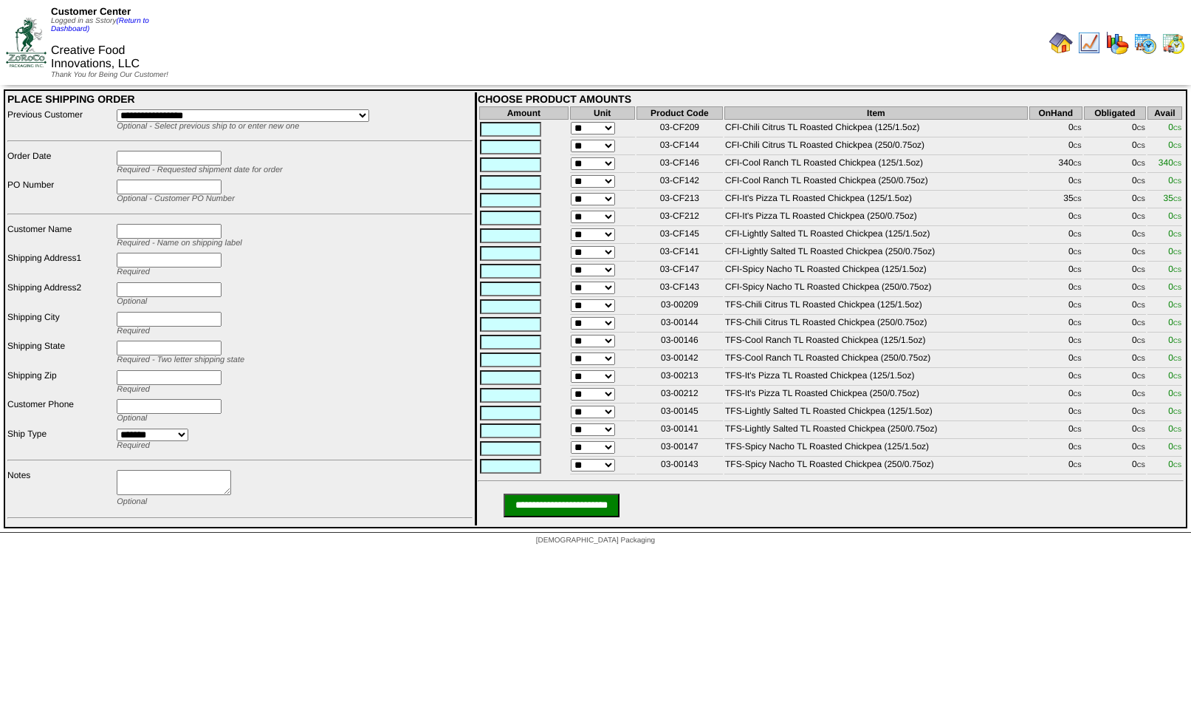 The image size is (1191, 722). I want to click on td: Ship Type, so click(61, 440).